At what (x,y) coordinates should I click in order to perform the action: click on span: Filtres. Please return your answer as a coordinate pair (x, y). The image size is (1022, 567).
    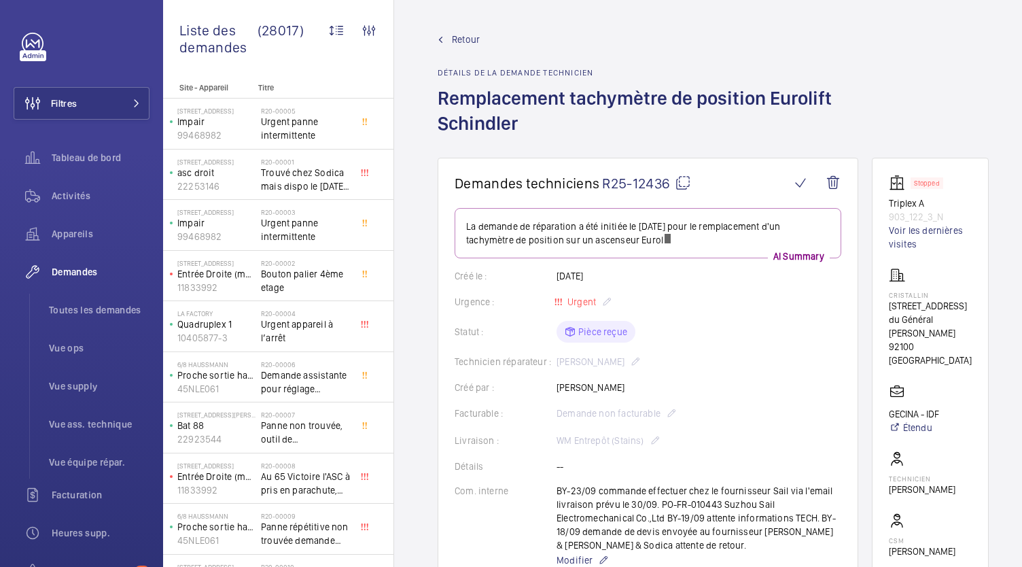
    Looking at the image, I should click on (64, 103).